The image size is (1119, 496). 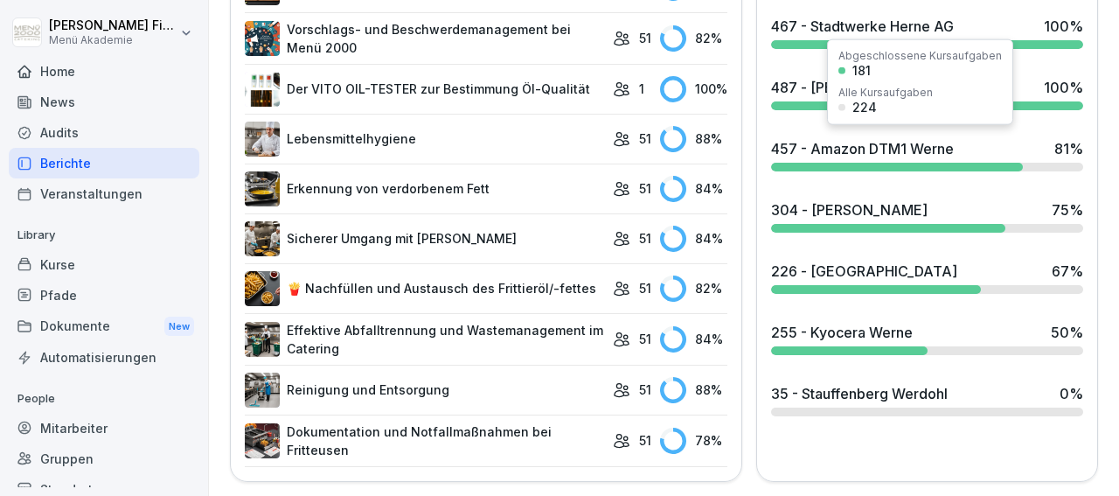 What do you see at coordinates (262, 38) in the screenshot?
I see `img: m8bvy8z8kneahw7tpdkl7btm.png` at bounding box center [262, 38].